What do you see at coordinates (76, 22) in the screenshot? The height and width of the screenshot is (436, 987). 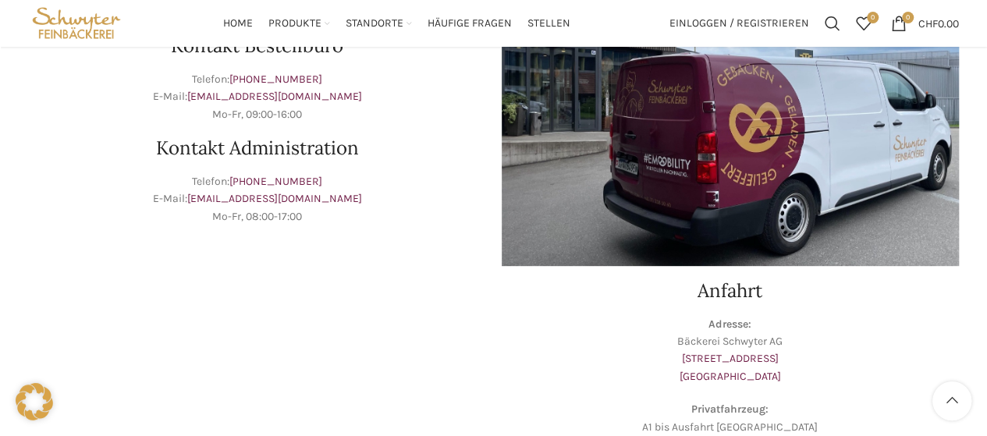 I see `a: Site logo` at bounding box center [76, 22].